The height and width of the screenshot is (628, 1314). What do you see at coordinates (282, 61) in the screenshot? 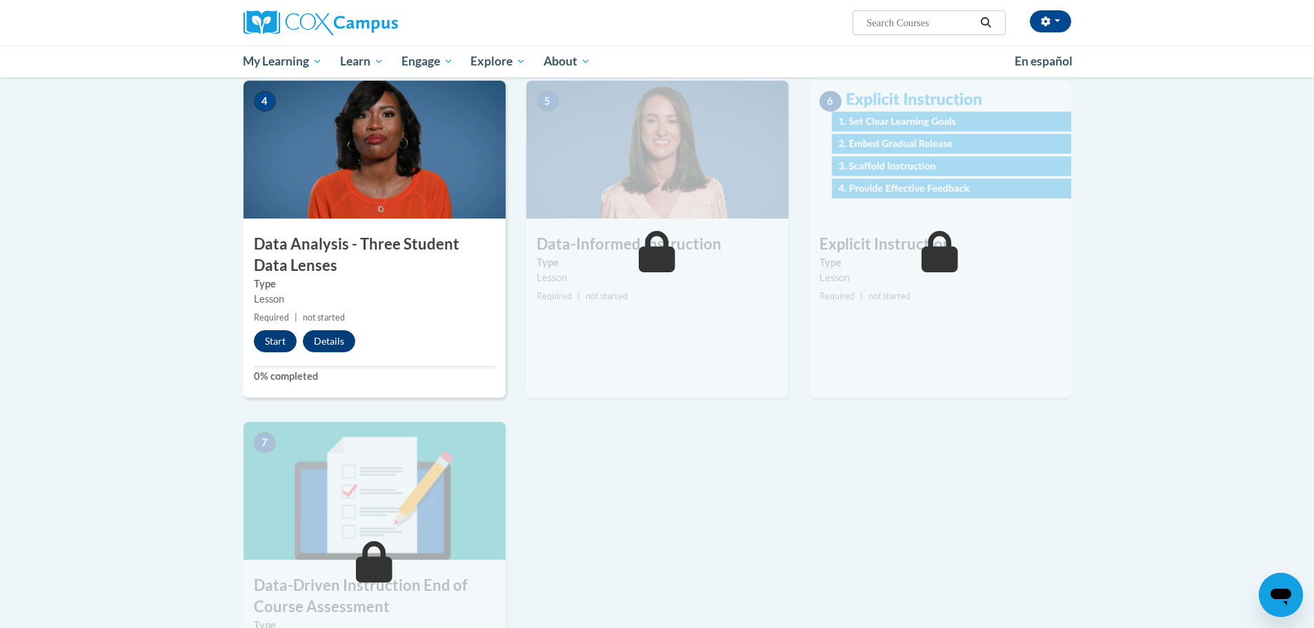
I see `span: My Learning` at bounding box center [282, 61].